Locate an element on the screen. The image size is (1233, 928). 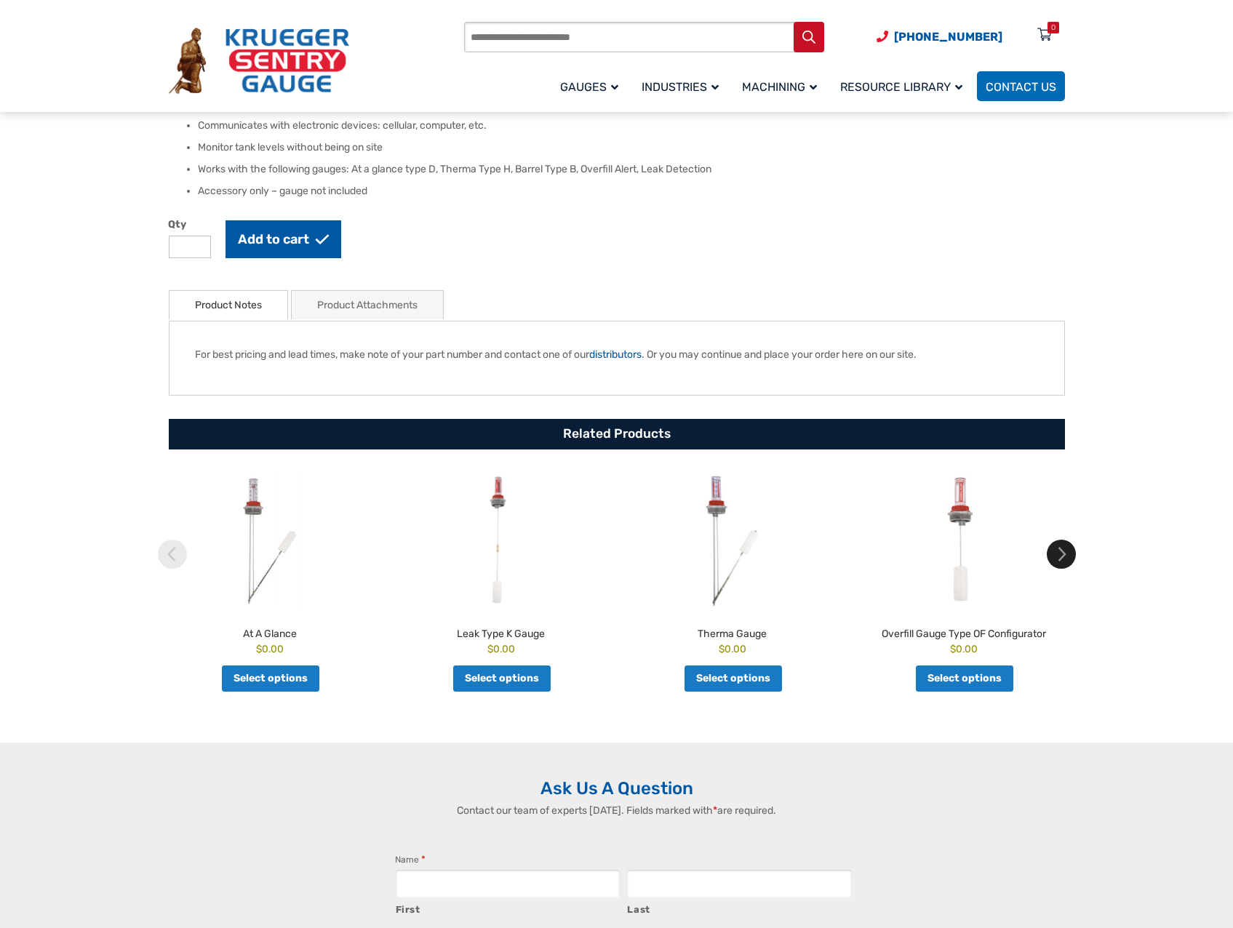
li: Works with the following gauges: At a glance type D, Therma Type H, Barrel Type B, Overfill Alert... is located at coordinates (631, 169).